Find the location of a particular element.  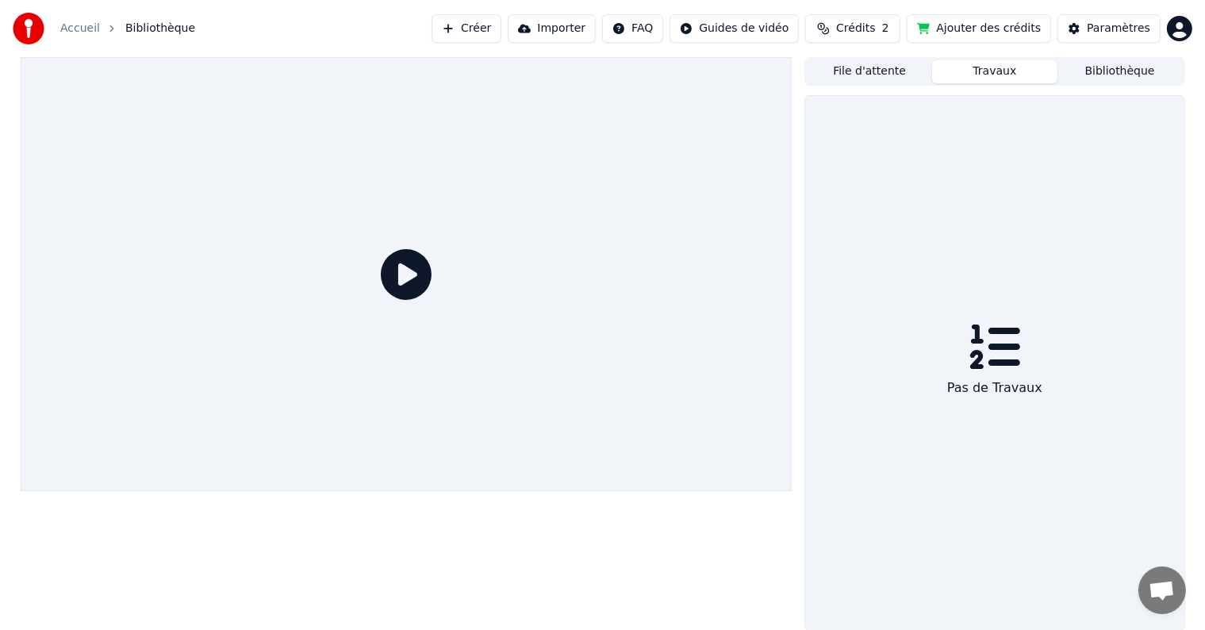

span: Crédits is located at coordinates (855, 29).